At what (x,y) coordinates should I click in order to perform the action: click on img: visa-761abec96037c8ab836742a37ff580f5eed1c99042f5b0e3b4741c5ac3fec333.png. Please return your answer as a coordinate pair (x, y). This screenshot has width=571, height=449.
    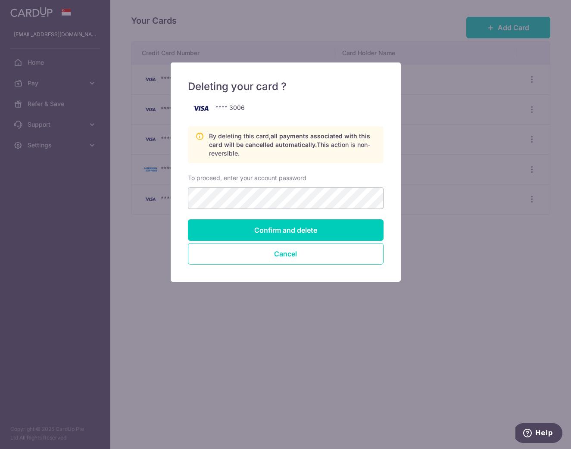
    Looking at the image, I should click on (201, 108).